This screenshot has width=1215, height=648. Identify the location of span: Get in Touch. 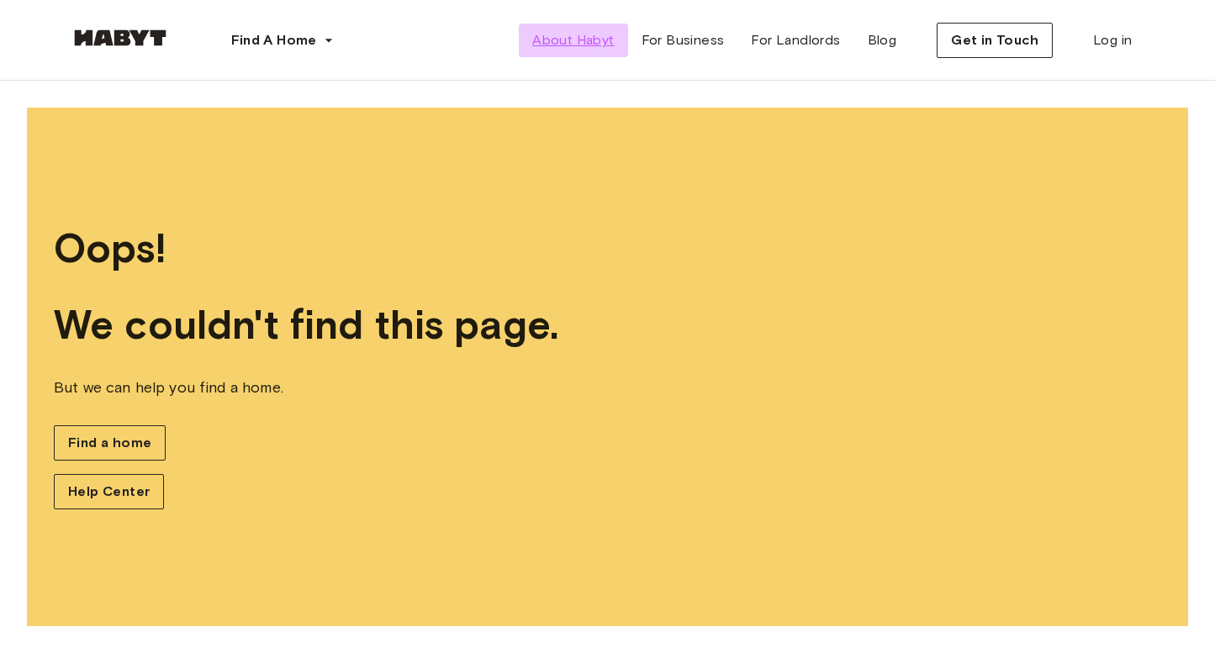
(995, 40).